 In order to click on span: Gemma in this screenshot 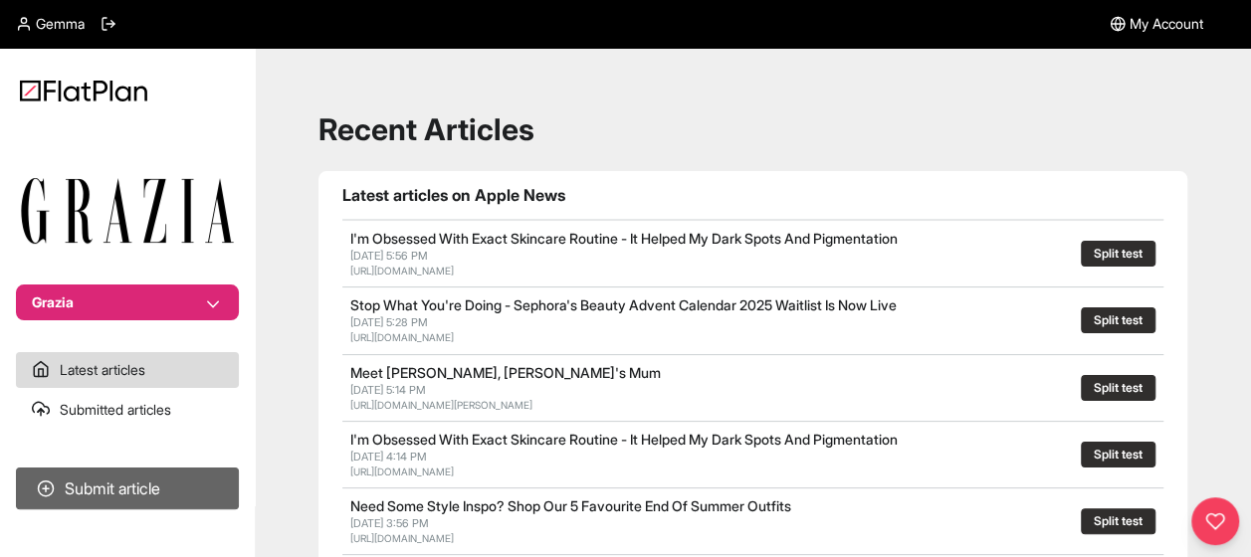, I will do `click(60, 24)`.